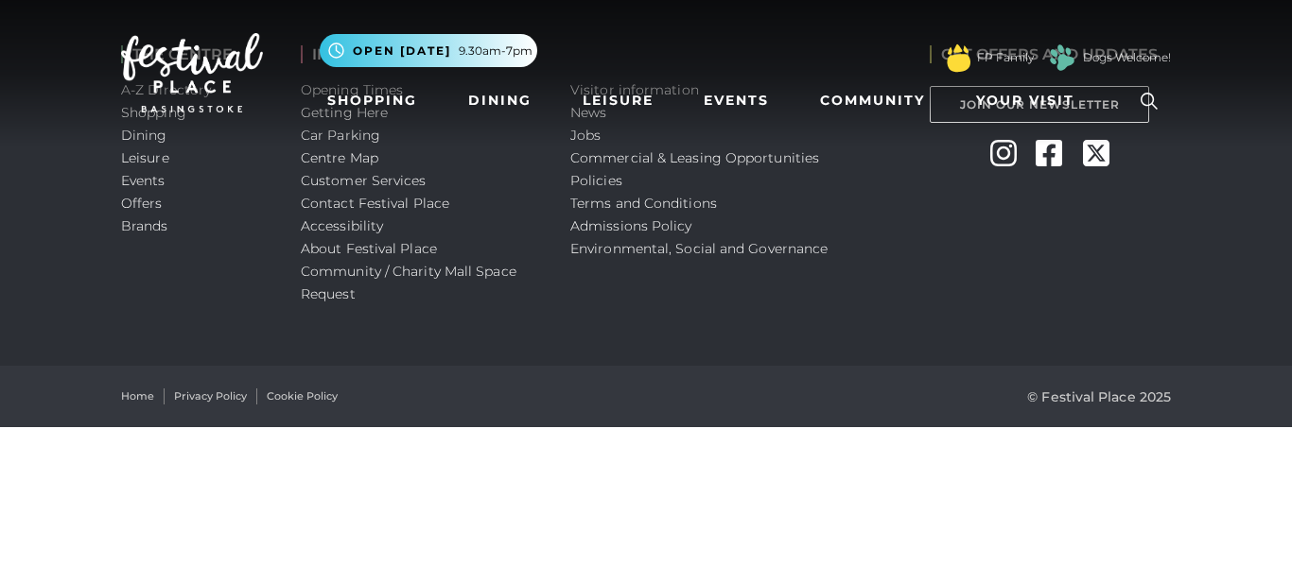 The width and height of the screenshot is (1292, 566). What do you see at coordinates (1025, 100) in the screenshot?
I see `span: Your Visit` at bounding box center [1025, 100].